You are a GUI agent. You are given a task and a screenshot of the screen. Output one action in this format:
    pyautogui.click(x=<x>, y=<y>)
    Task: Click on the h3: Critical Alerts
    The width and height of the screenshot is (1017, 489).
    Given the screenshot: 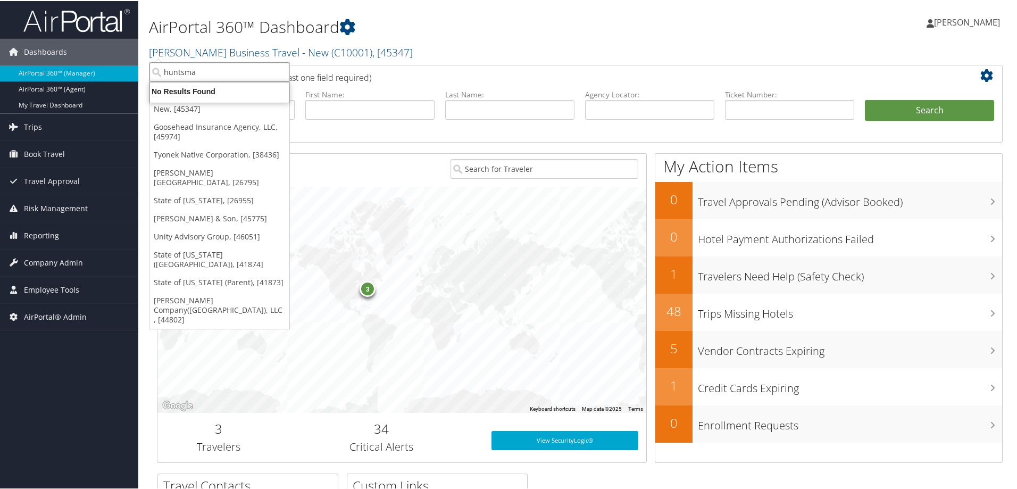 What is the action you would take?
    pyautogui.click(x=381, y=446)
    